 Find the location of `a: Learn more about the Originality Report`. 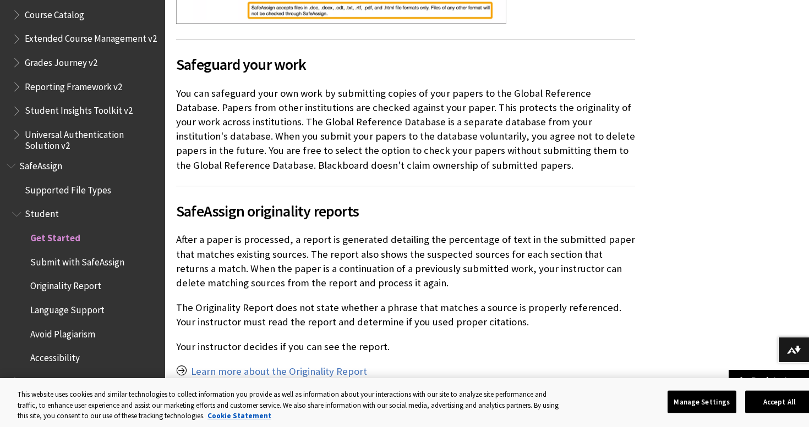

a: Learn more about the Originality Report is located at coordinates (279, 372).